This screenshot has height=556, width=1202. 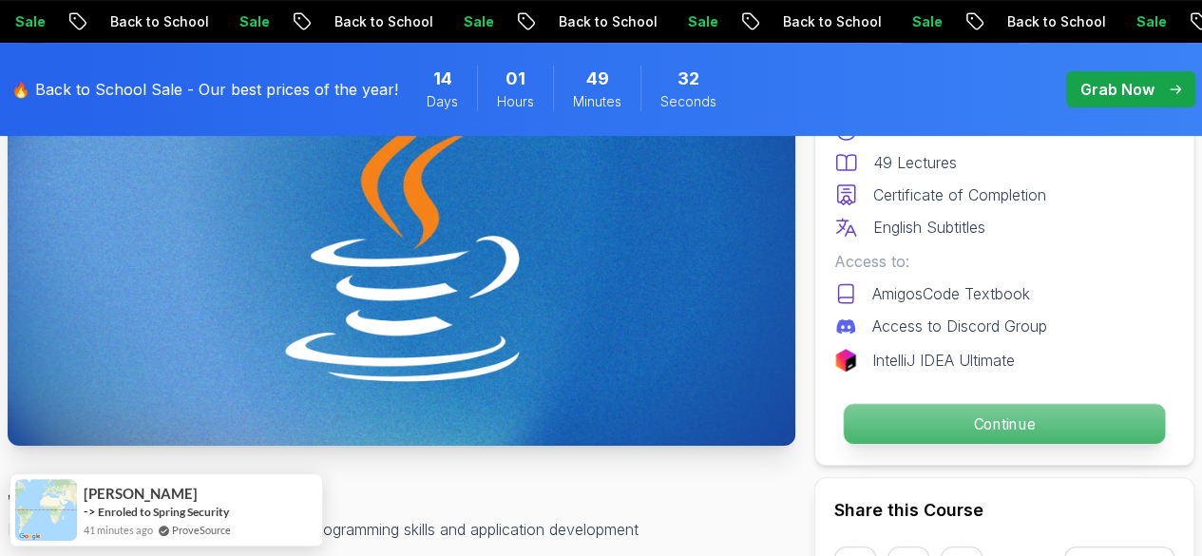 I want to click on p: 🔥 Back to School Sale - Our best prices of the year!, so click(x=204, y=89).